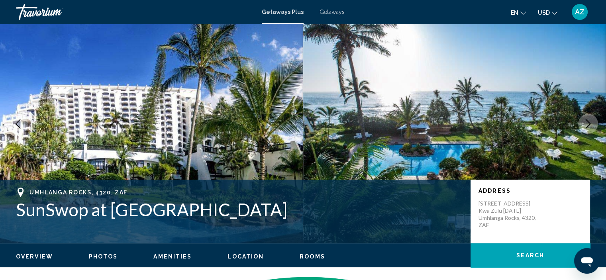  What do you see at coordinates (530, 255) in the screenshot?
I see `button: Search` at bounding box center [530, 255].